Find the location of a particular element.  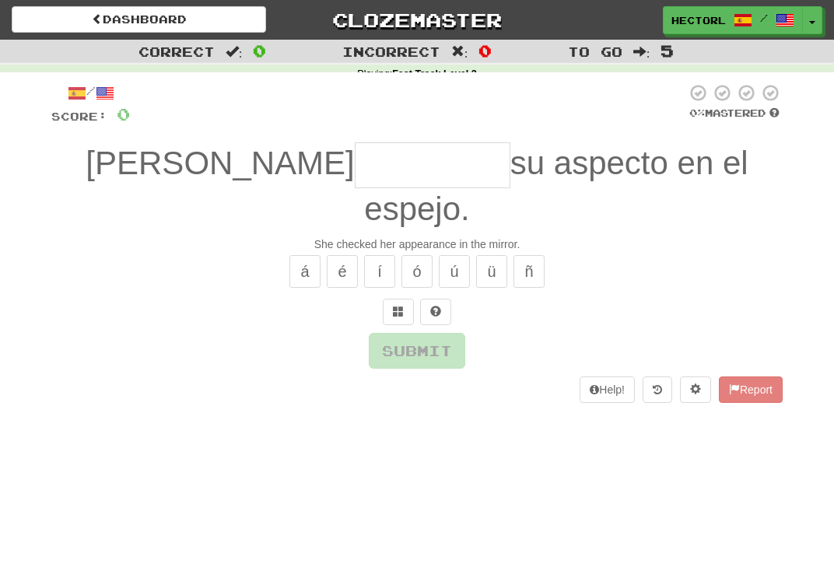

button: ñ is located at coordinates (529, 271).